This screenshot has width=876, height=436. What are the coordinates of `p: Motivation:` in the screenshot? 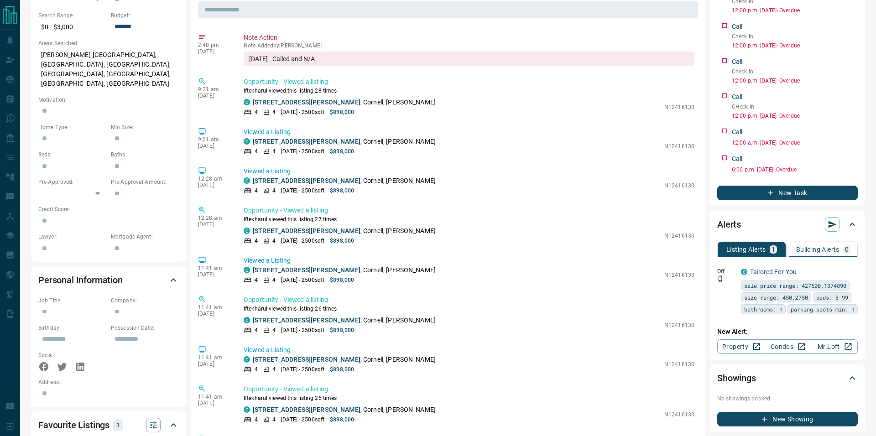 It's located at (109, 100).